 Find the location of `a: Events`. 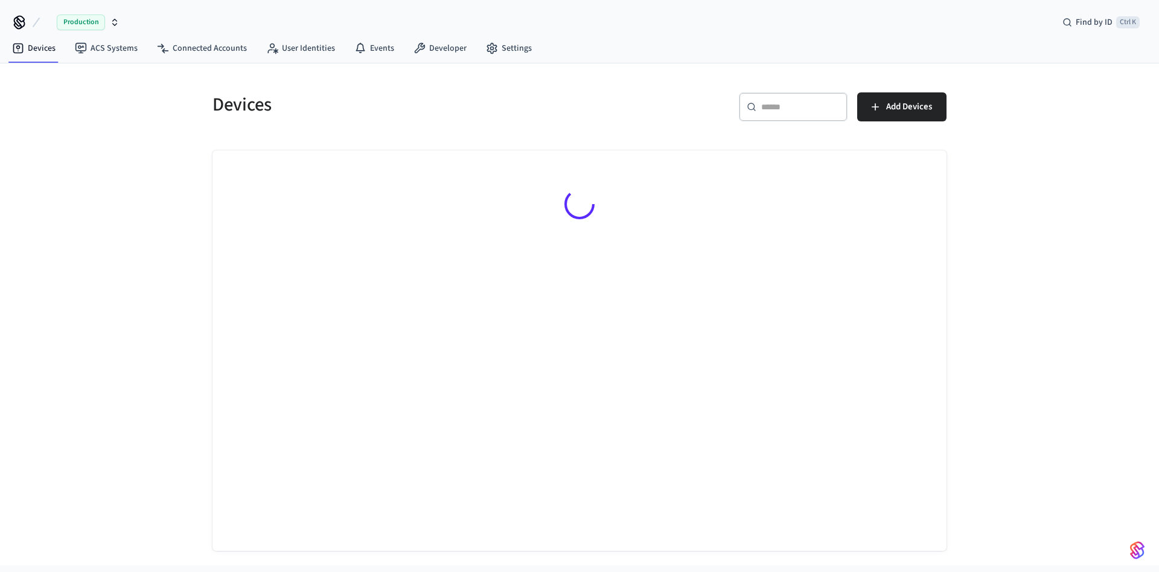

a: Events is located at coordinates (374, 48).